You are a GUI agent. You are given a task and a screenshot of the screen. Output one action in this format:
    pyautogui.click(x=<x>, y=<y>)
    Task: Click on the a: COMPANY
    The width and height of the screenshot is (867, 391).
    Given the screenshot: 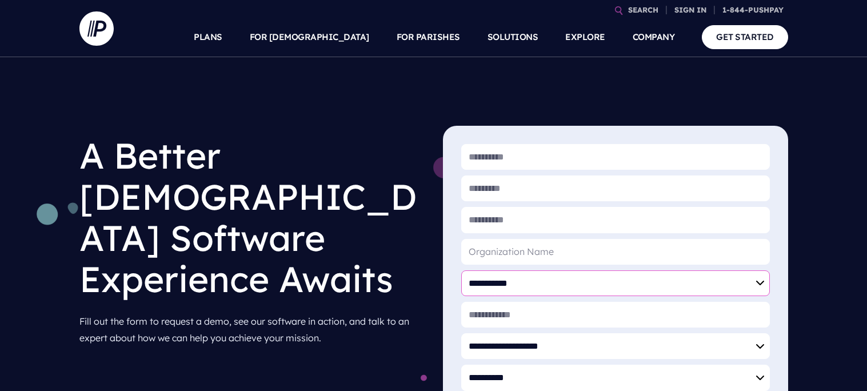 What is the action you would take?
    pyautogui.click(x=654, y=37)
    